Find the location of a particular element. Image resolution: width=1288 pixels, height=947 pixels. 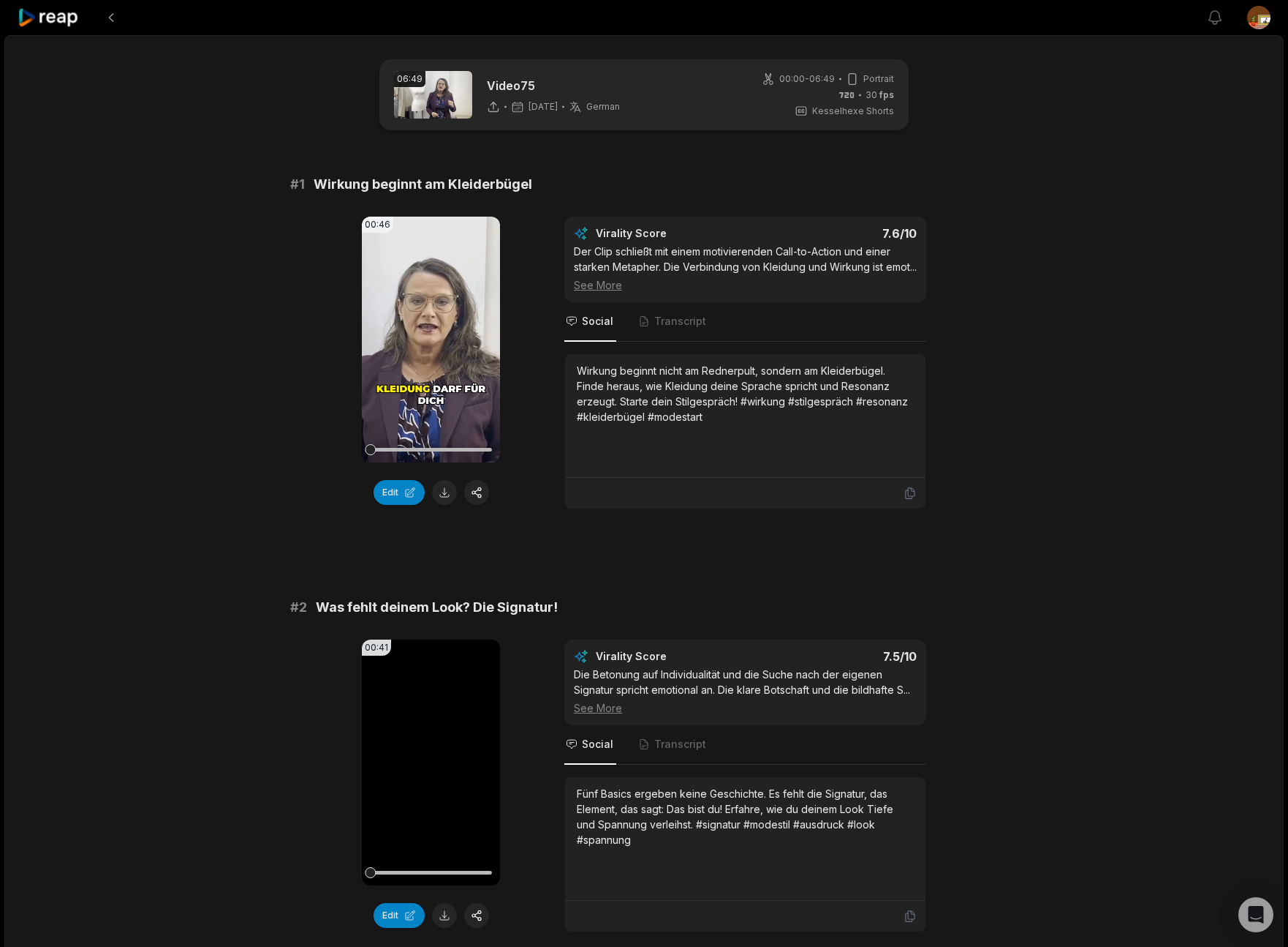

div: Der Clip schließt mit einem motivierenden Call-to-Action und einer starken Metapher. Die Verbindu... is located at coordinates (745, 268).